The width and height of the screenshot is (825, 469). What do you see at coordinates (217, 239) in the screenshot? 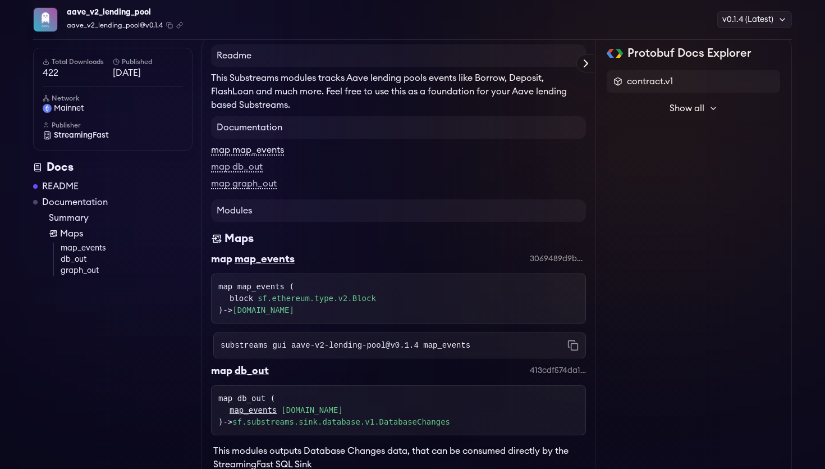
I see `img: Maps icon` at bounding box center [217, 239].